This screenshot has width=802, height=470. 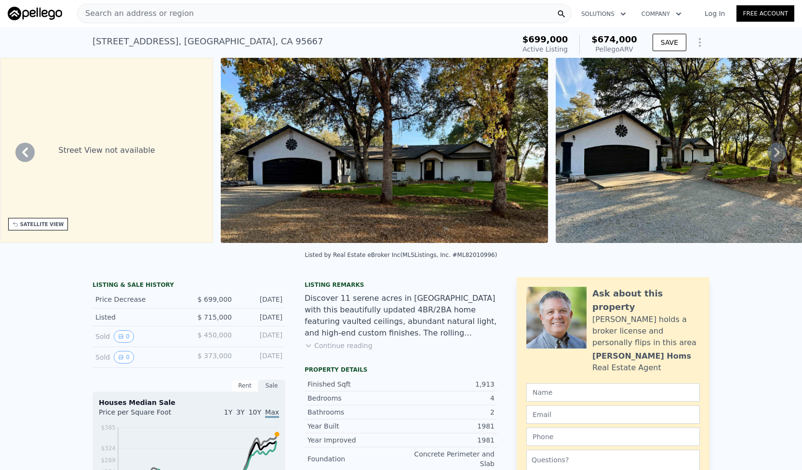 What do you see at coordinates (214, 317) in the screenshot?
I see `span: $ 715,000` at bounding box center [214, 317].